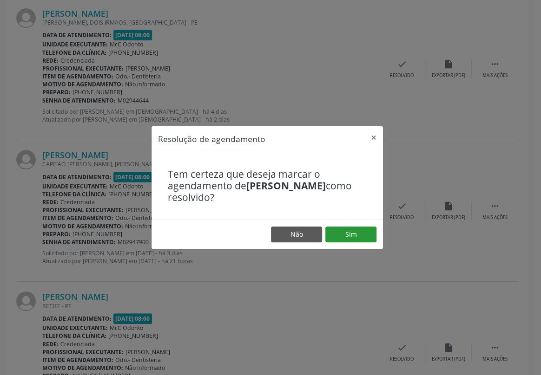 The image size is (541, 375). Describe the element at coordinates (211, 139) in the screenshot. I see `h5: Resolução de agendamento` at that location.